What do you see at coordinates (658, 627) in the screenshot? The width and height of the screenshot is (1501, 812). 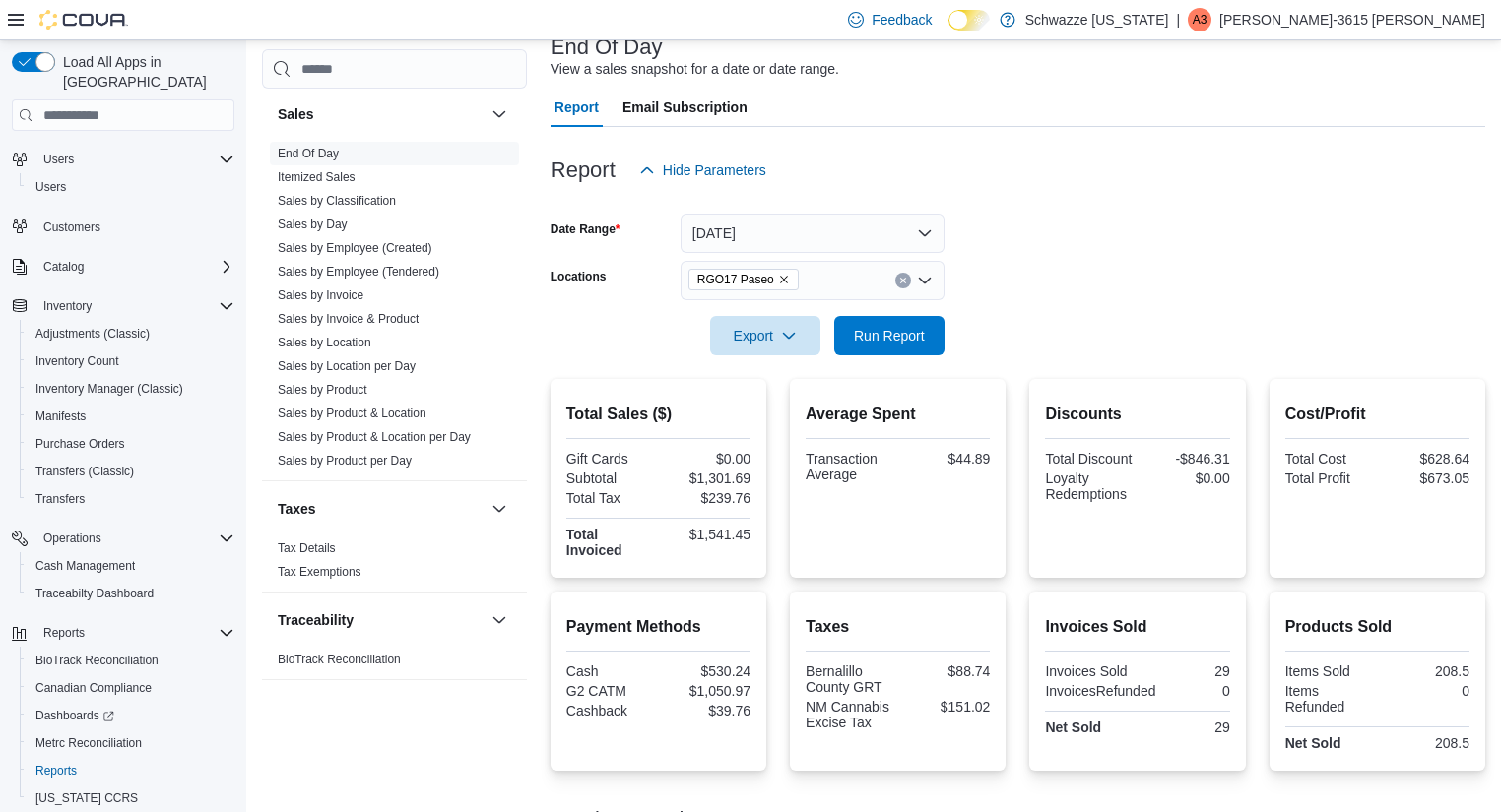 I see `h2: Payment Methods` at bounding box center [658, 627].